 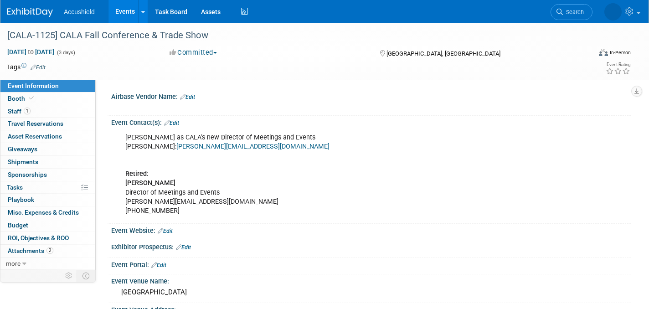 What do you see at coordinates (26, 67) in the screenshot?
I see `td: Tags` at bounding box center [26, 67].